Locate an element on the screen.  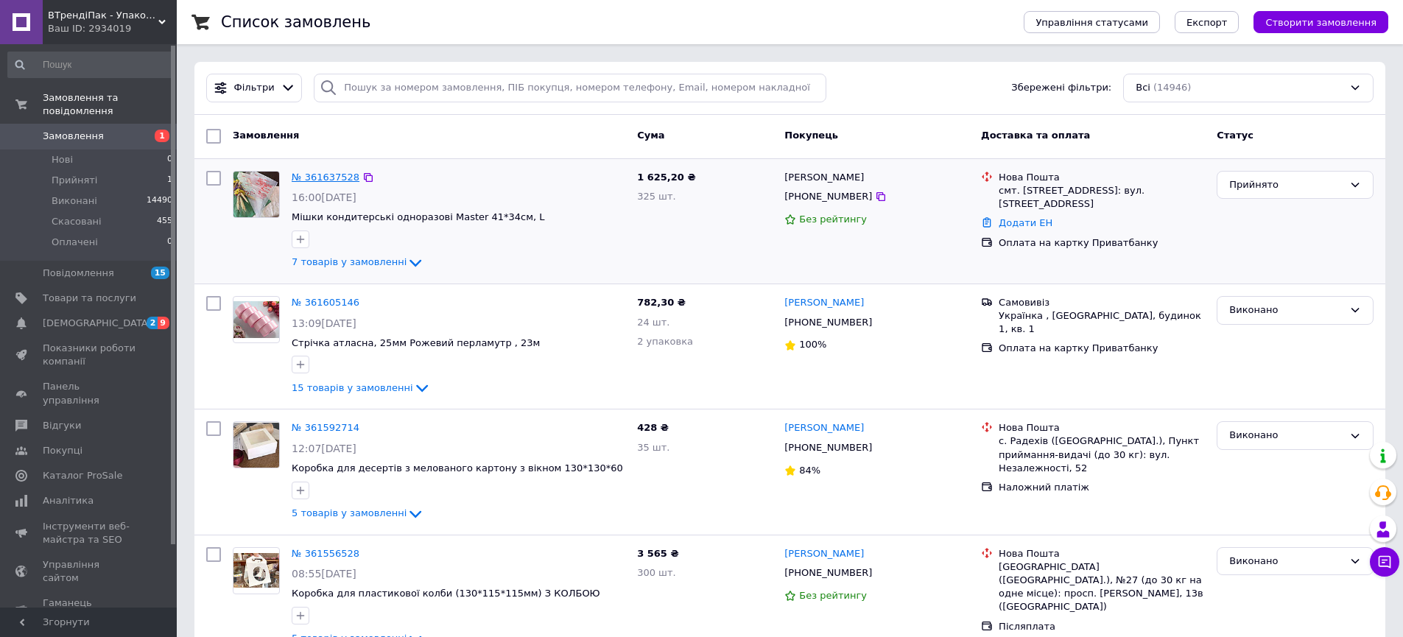
span: 325 шт. is located at coordinates (656, 196).